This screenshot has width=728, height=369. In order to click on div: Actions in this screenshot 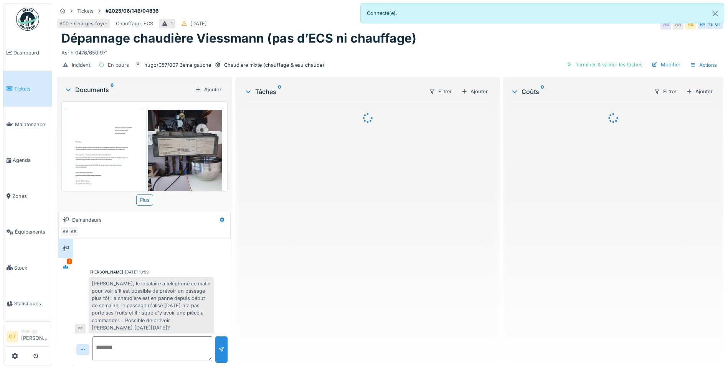, I will do `click(703, 65)`.